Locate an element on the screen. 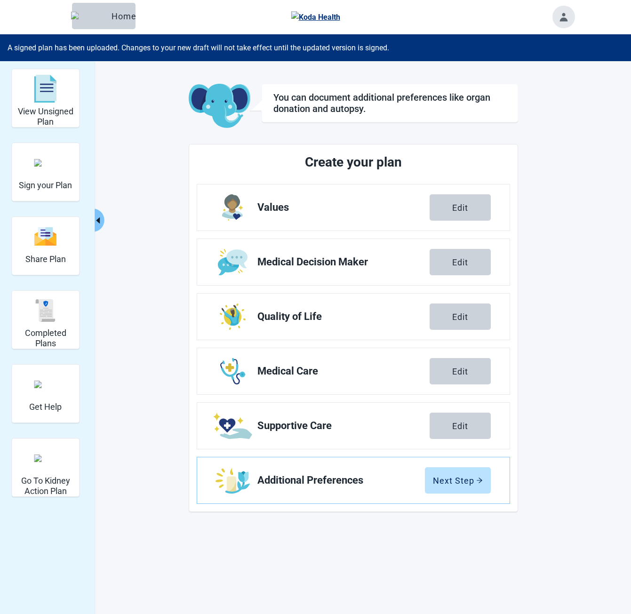 The width and height of the screenshot is (631, 614). img: kidney_action_plan.svg is located at coordinates (46, 459).